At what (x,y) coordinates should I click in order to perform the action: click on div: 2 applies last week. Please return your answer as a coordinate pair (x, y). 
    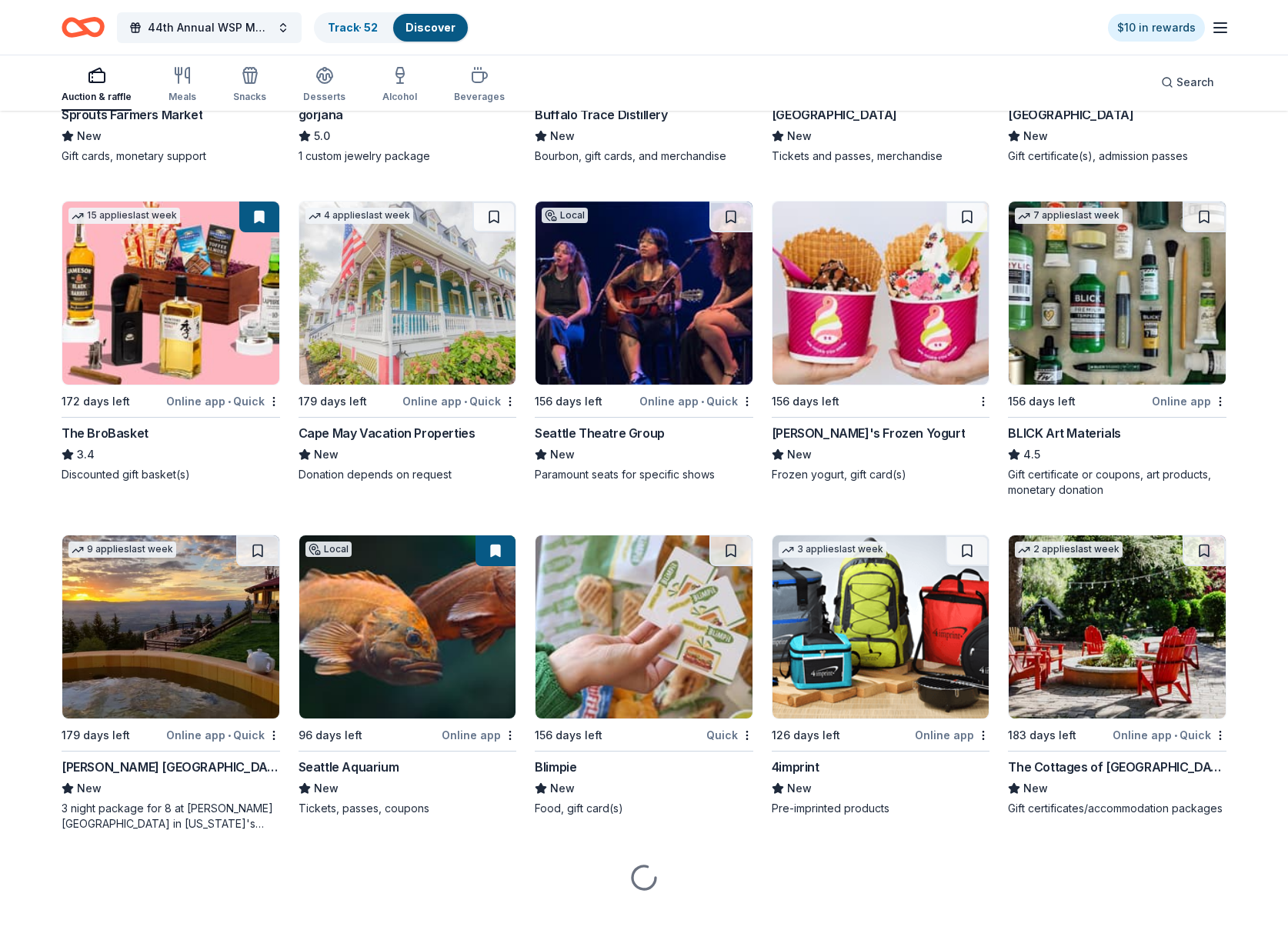
    Looking at the image, I should click on (1068, 549).